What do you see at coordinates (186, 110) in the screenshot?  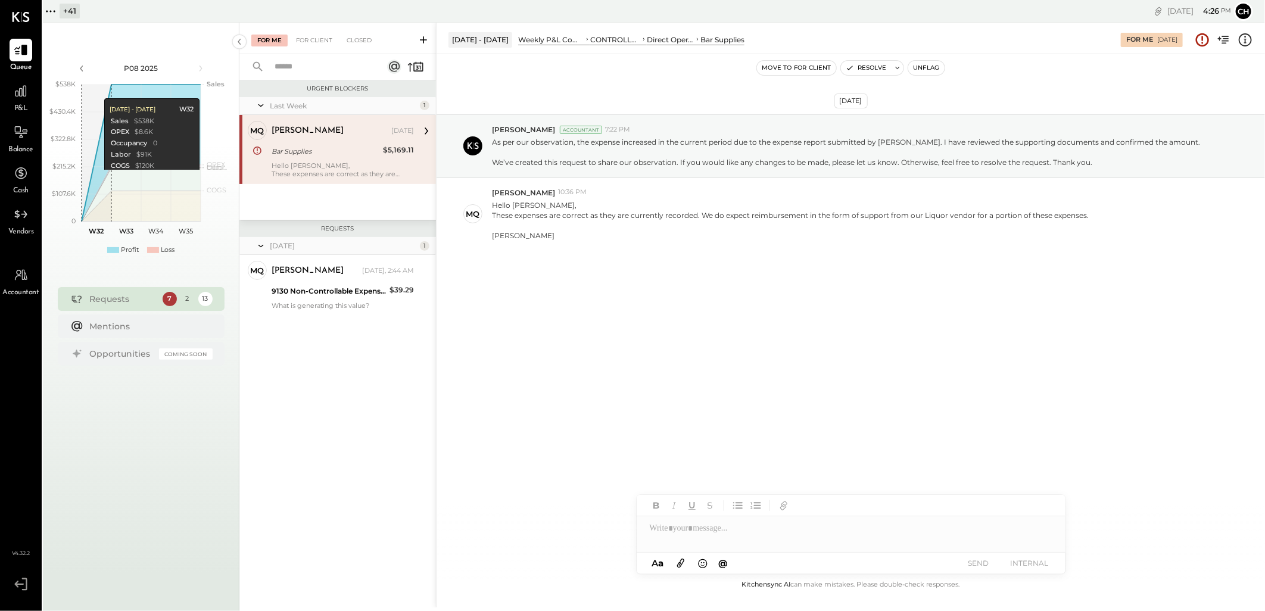 I see `div: W32` at bounding box center [186, 110].